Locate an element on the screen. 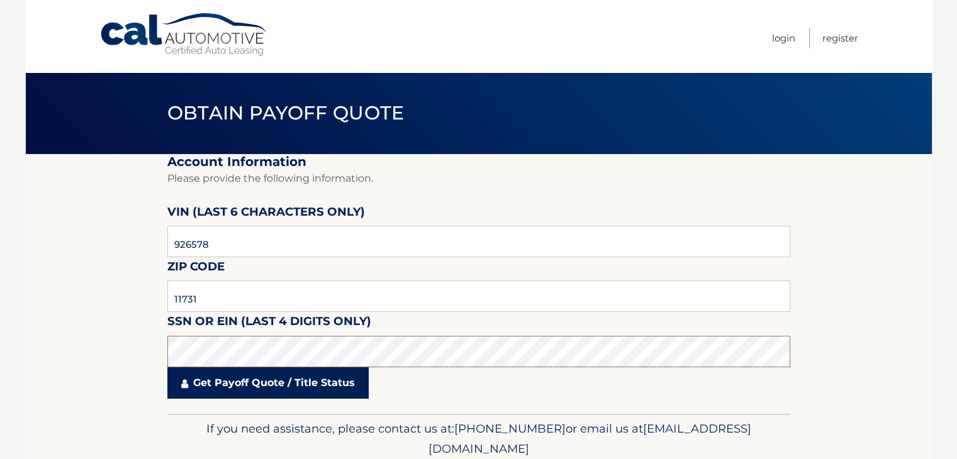  a: Get Payoff Quote / Title Status is located at coordinates (268, 383).